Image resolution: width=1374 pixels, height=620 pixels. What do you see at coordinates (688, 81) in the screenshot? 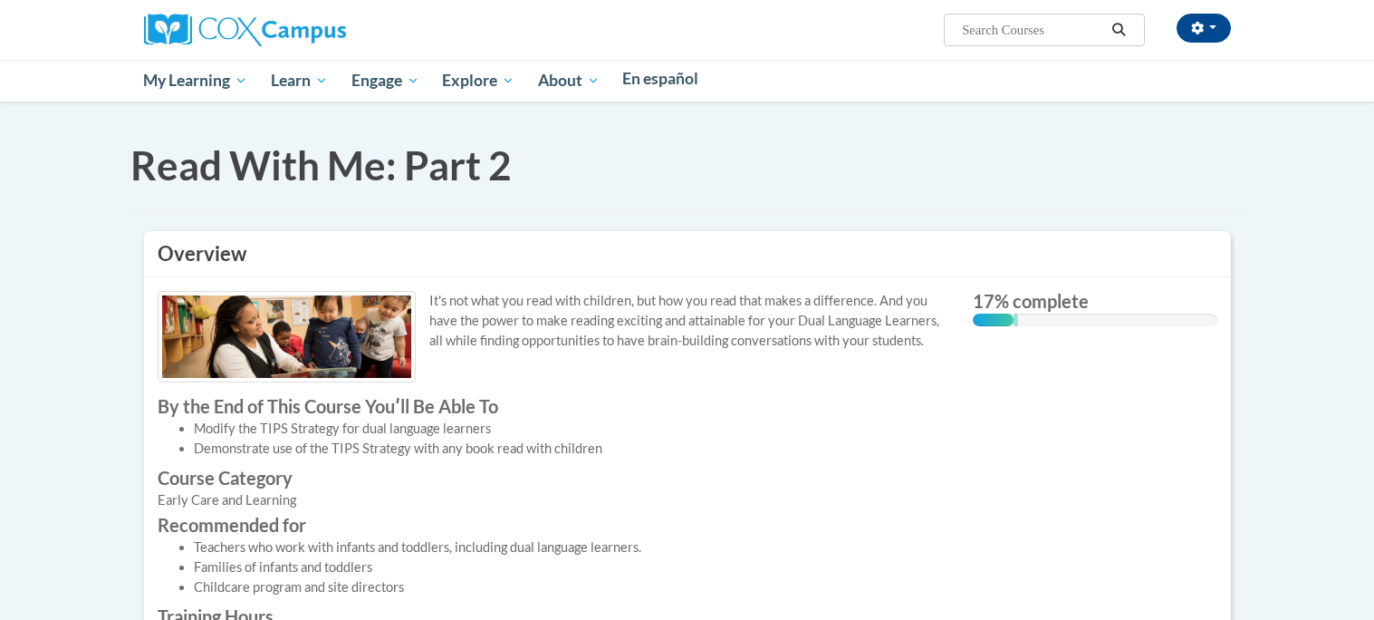
I see `div: Main menu` at bounding box center [688, 81].